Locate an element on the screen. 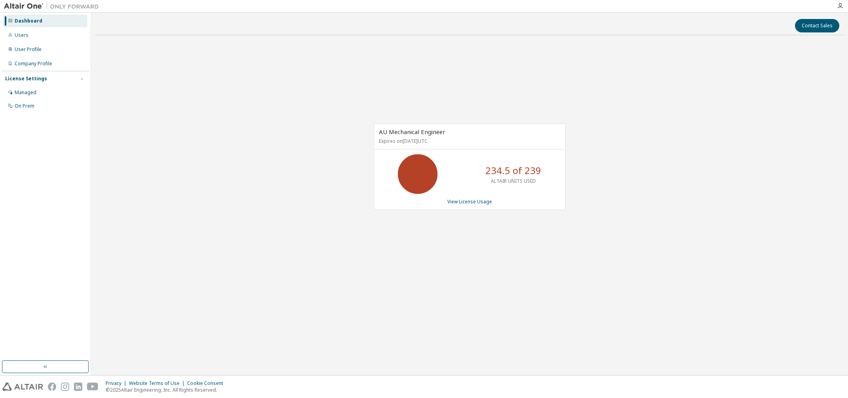  p: 234.5 of 239 is located at coordinates (513, 170).